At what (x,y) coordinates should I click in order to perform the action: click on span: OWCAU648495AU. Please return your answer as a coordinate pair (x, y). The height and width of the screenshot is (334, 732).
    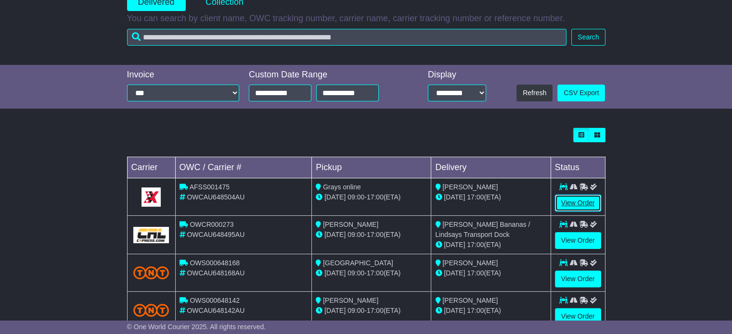
    Looking at the image, I should click on (216, 235).